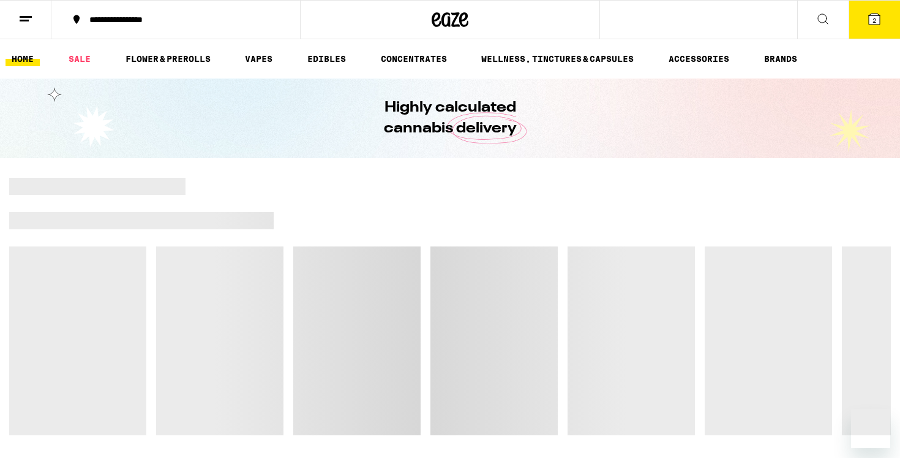 This screenshot has height=458, width=900. I want to click on a: FLOWER & PREROLLS, so click(168, 59).